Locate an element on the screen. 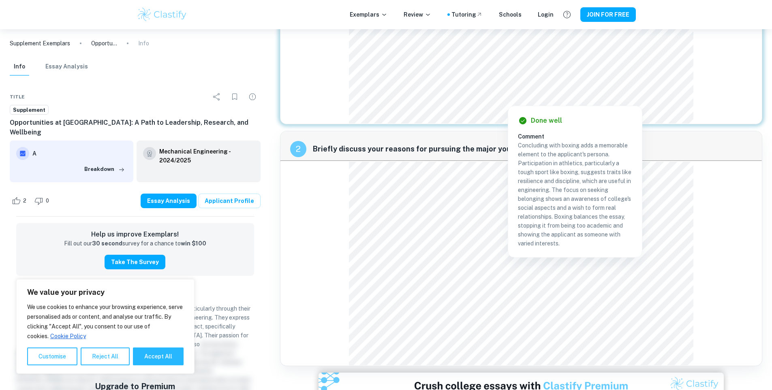 This screenshot has width=772, height=390. span: Title is located at coordinates (17, 97).